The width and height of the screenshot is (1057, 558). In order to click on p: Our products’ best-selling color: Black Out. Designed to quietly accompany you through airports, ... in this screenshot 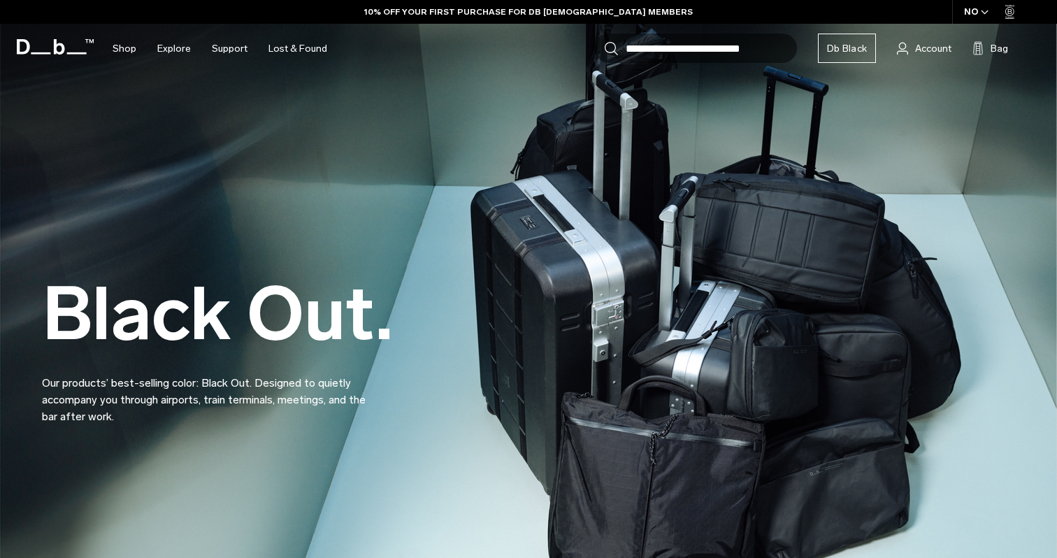, I will do `click(210, 391)`.